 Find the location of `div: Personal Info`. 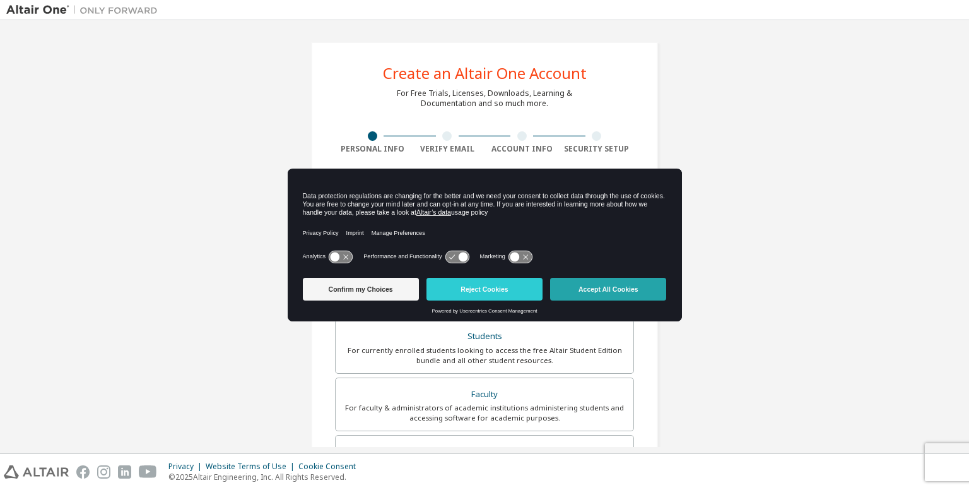

div: Personal Info is located at coordinates (372, 149).